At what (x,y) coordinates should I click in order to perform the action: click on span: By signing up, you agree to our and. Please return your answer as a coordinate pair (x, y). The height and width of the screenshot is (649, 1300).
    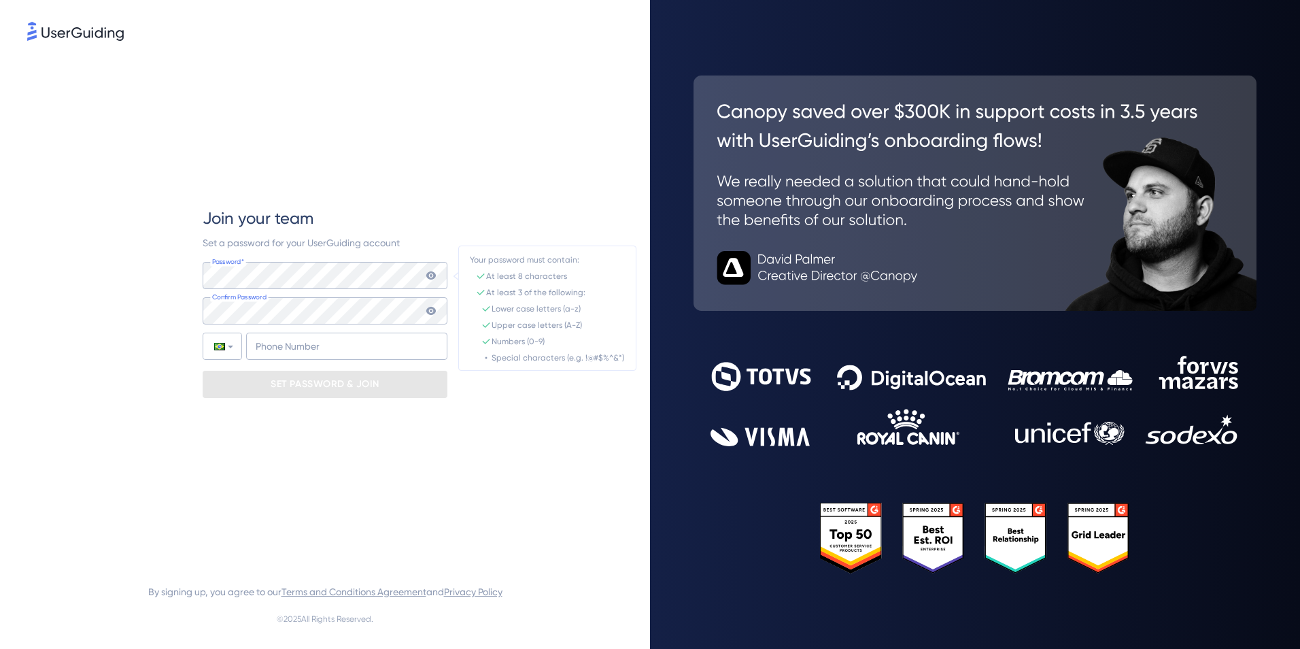
    Looking at the image, I should click on (325, 591).